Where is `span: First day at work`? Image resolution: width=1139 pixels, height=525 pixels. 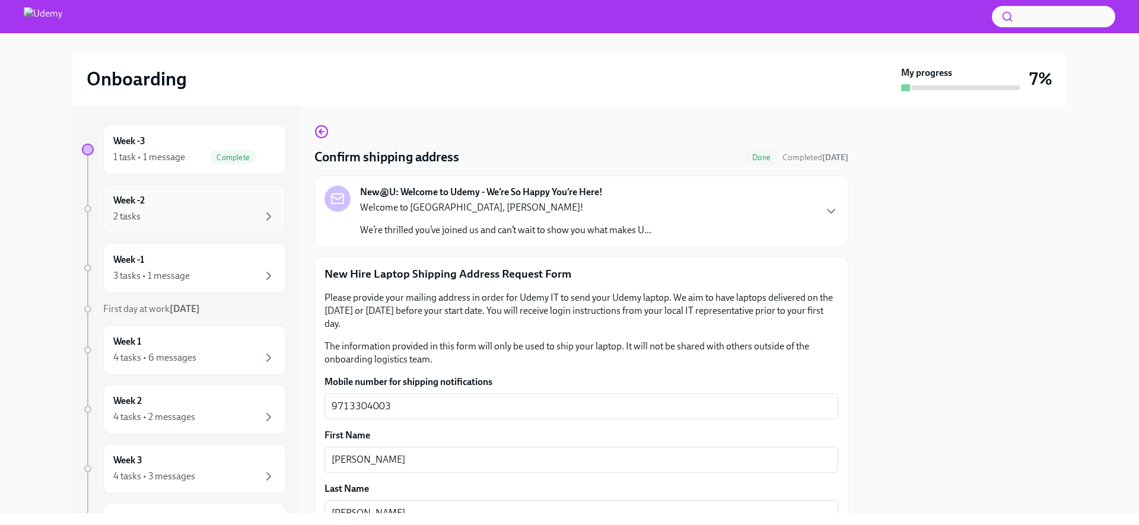 span: First day at work is located at coordinates (151, 309).